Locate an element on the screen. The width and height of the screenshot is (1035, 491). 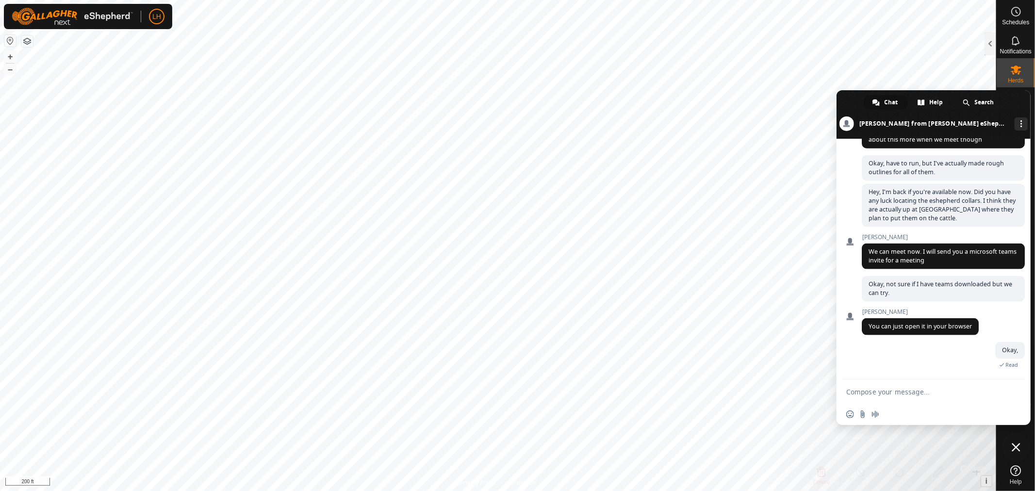
span: You can just open it in your browser is located at coordinates (920, 326).